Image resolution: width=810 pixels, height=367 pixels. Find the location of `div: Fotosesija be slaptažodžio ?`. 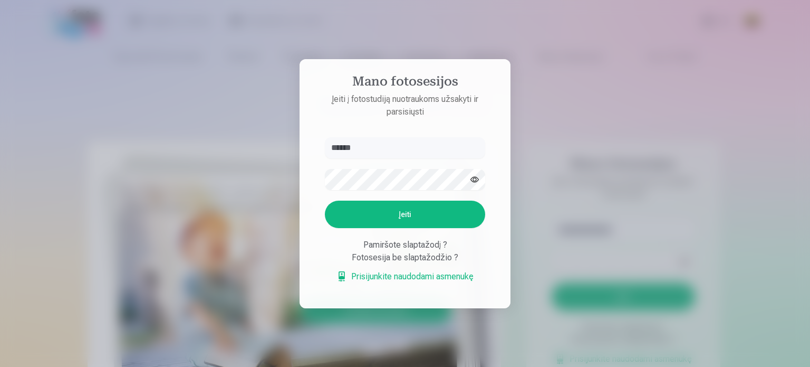

div: Fotosesija be slaptažodžio ? is located at coordinates (405, 257).